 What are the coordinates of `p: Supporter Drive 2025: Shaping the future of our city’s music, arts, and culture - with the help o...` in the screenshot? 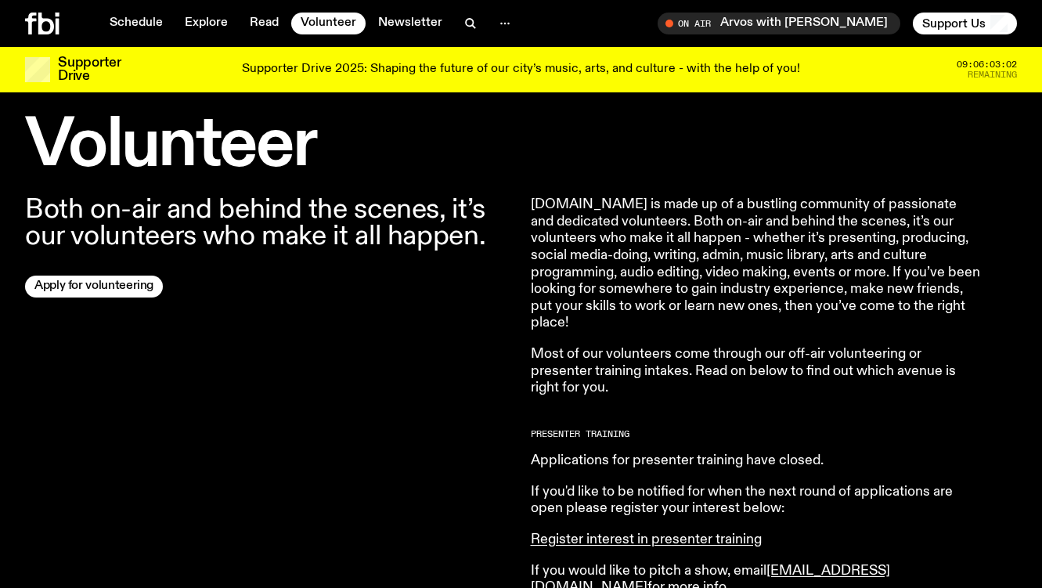 It's located at (521, 70).